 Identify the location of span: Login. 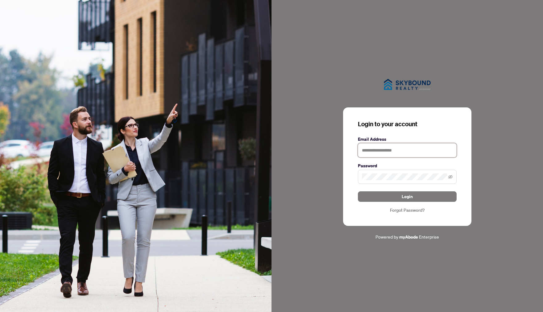
(407, 197).